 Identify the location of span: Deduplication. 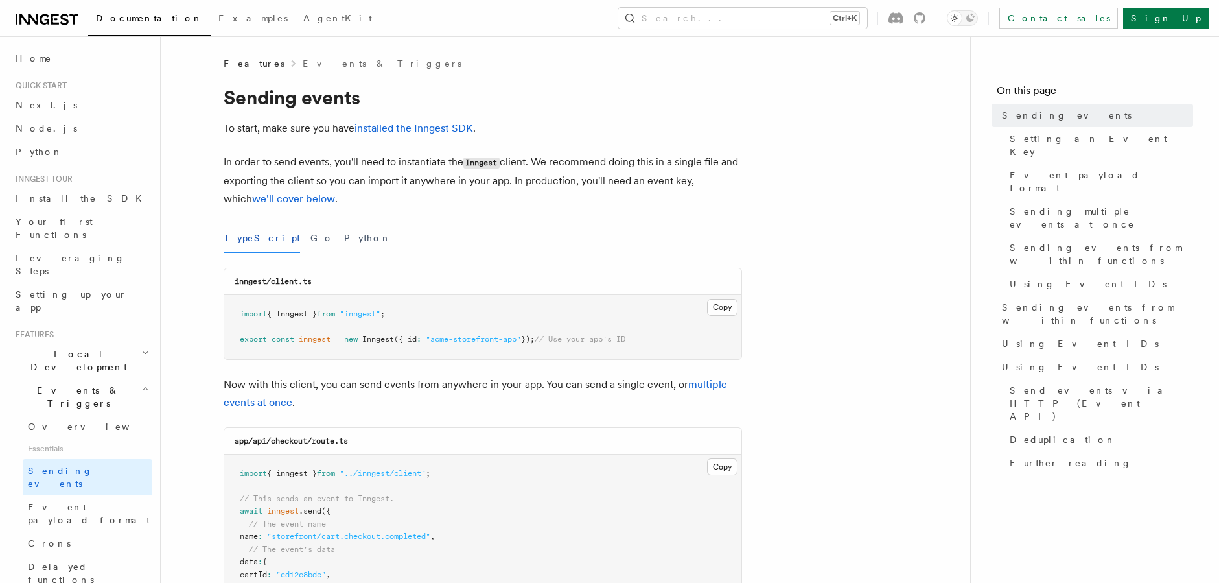
(1063, 439).